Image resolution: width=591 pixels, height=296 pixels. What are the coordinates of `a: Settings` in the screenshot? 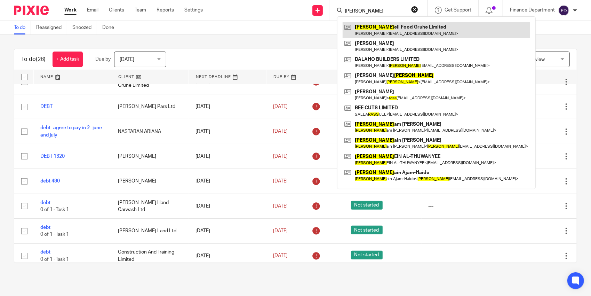 It's located at (194, 10).